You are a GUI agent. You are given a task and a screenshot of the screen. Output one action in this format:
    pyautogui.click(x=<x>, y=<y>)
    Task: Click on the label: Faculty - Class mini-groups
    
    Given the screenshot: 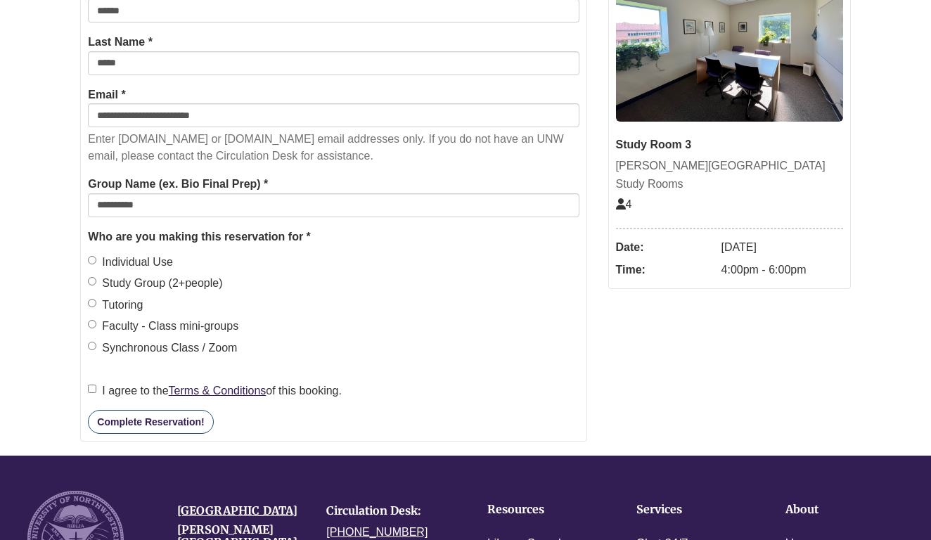 What is the action you would take?
    pyautogui.click(x=163, y=326)
    